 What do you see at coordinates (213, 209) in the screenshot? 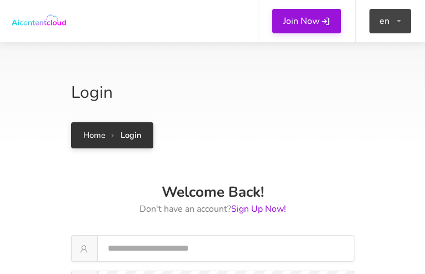
I see `span: Don't have an account?` at bounding box center [213, 209].